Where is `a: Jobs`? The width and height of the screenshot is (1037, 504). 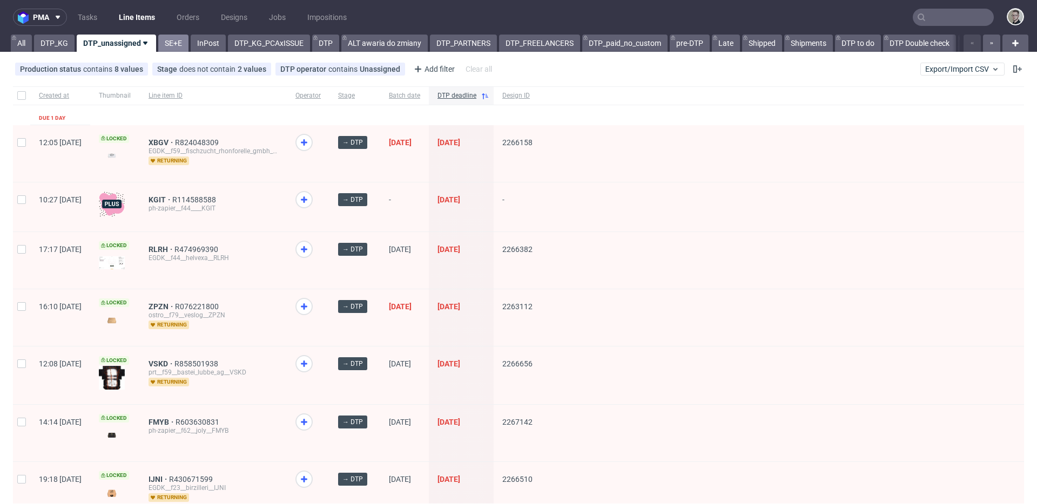 a: Jobs is located at coordinates (277, 17).